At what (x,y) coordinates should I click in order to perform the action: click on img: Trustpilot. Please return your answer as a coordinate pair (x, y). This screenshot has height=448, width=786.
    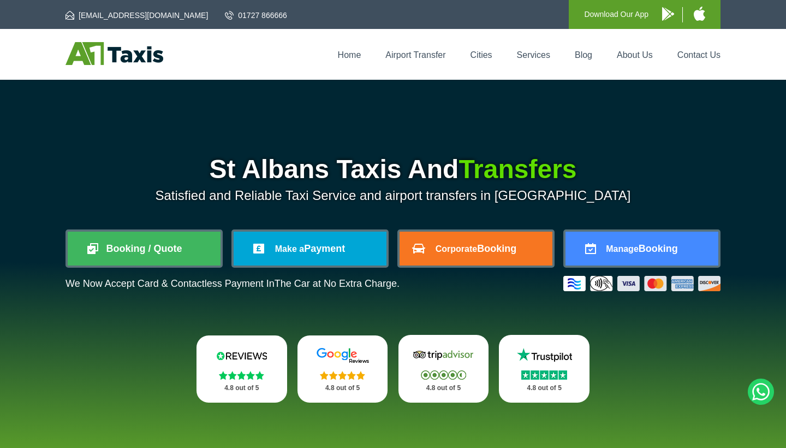
    Looking at the image, I should click on (544, 355).